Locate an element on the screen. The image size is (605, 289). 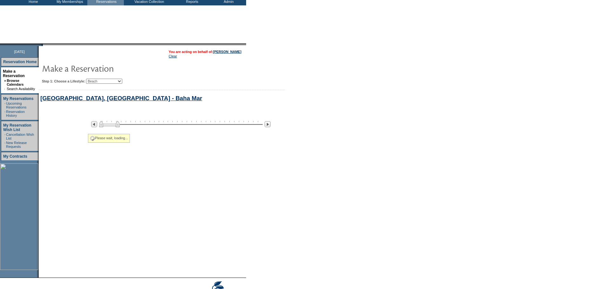
a: Reservation History is located at coordinates (15, 114).